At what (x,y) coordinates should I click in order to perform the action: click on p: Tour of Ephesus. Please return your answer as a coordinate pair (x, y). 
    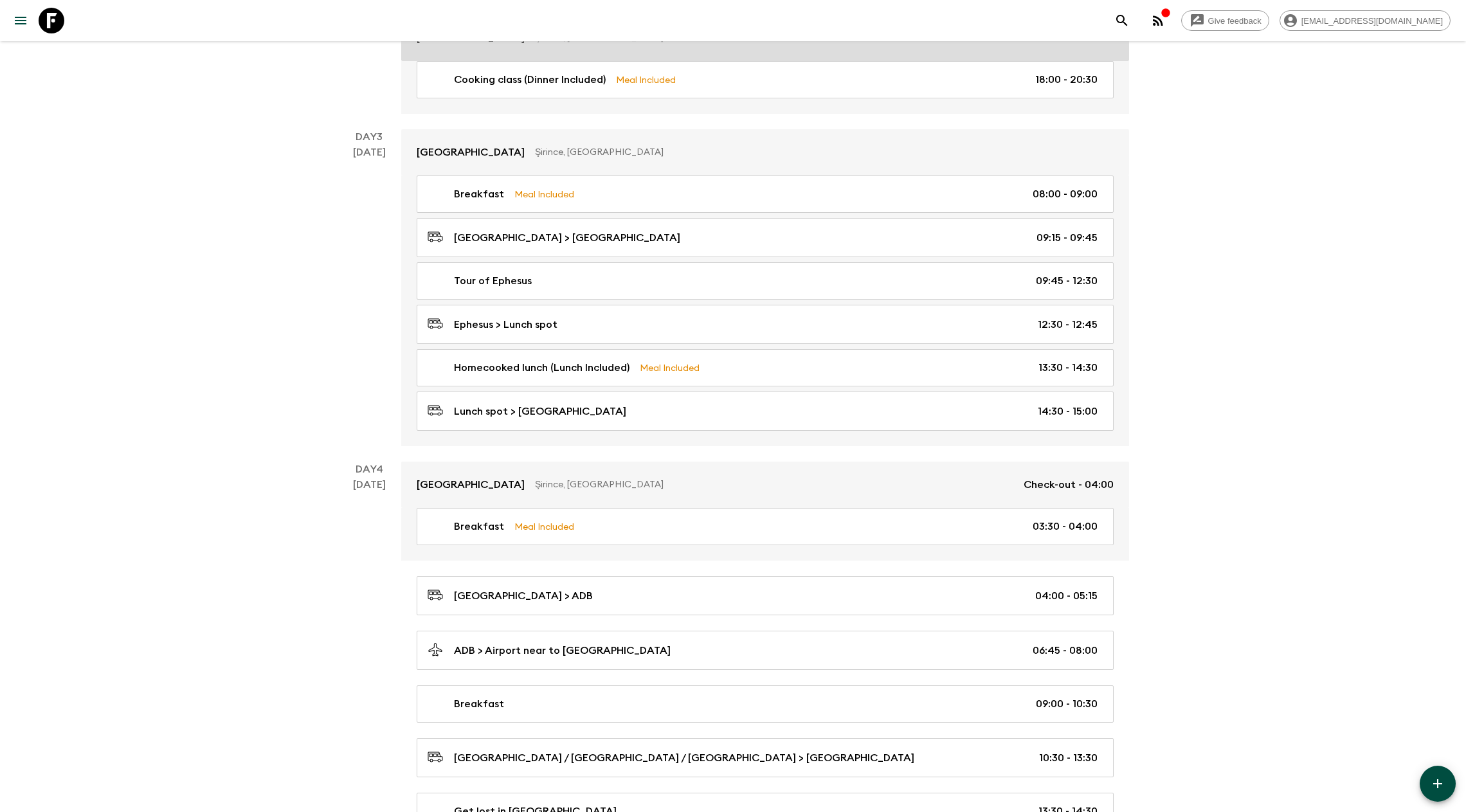
    Looking at the image, I should click on (492, 280).